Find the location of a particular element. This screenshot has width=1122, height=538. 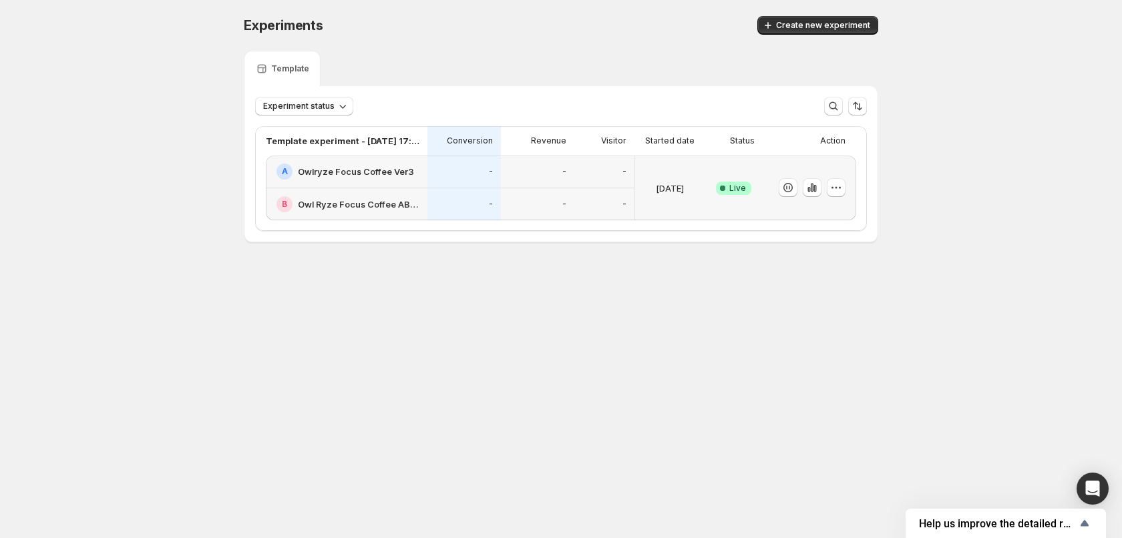

span: Experiment status is located at coordinates (298, 106).